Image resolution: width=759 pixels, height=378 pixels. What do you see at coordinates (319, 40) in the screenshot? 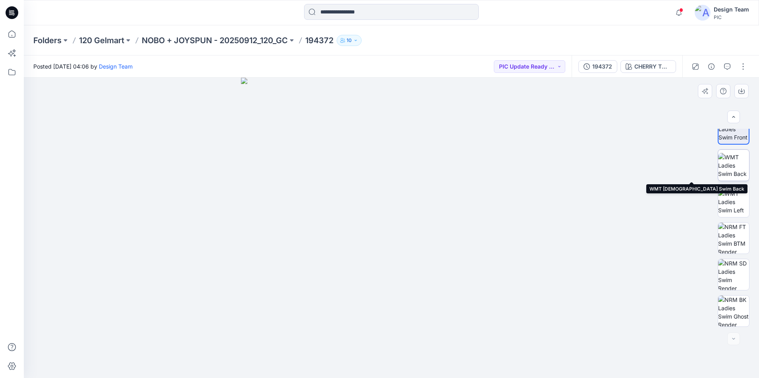
I see `p: 194372` at bounding box center [319, 40].